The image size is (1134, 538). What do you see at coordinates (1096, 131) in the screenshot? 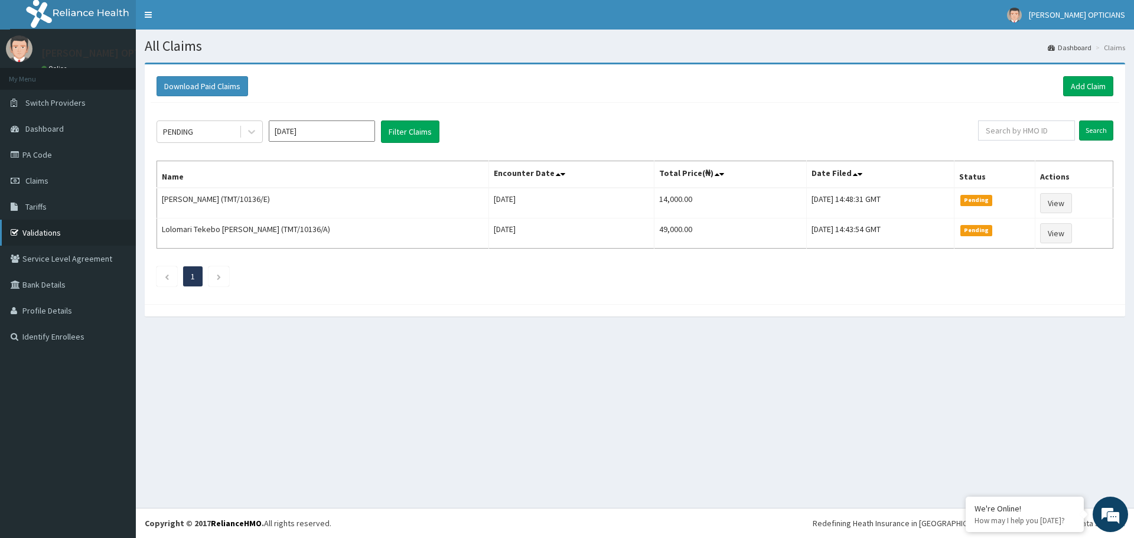
I see `input: Search` at bounding box center [1096, 131].